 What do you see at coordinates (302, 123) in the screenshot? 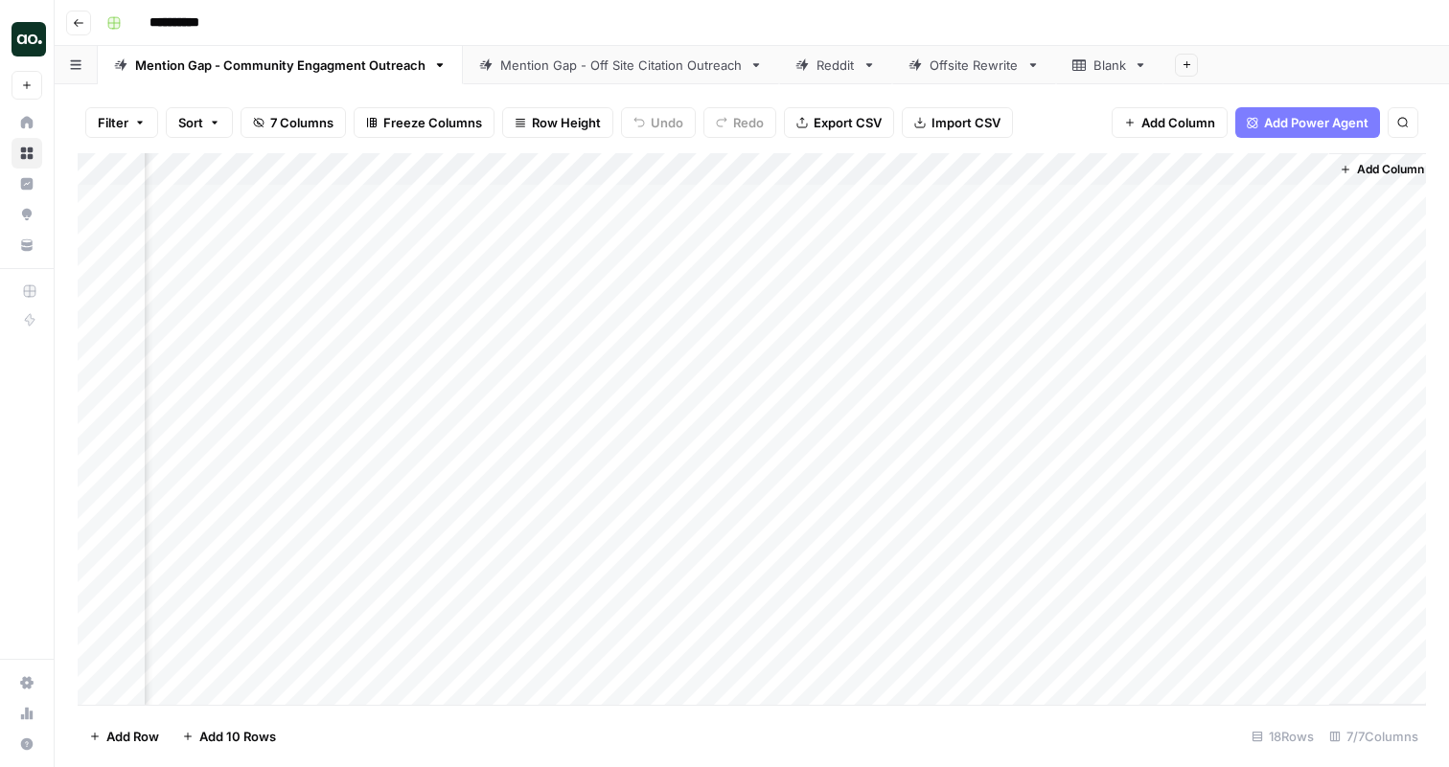
I see `span: 7 Columns` at bounding box center [302, 123].